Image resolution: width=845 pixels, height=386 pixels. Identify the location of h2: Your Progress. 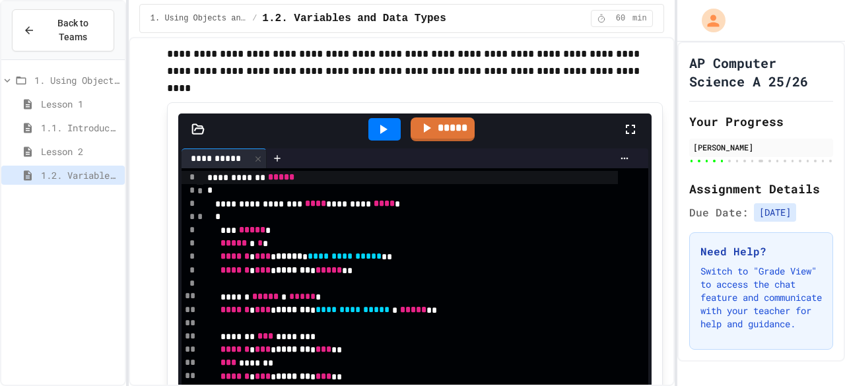
(761, 121).